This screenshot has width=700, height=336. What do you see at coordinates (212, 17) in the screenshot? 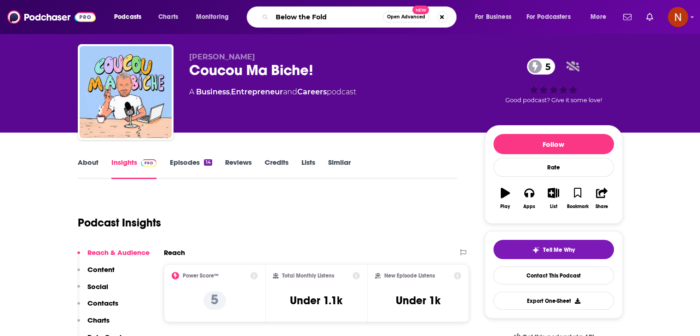
I see `span: Monitoring` at bounding box center [212, 17].